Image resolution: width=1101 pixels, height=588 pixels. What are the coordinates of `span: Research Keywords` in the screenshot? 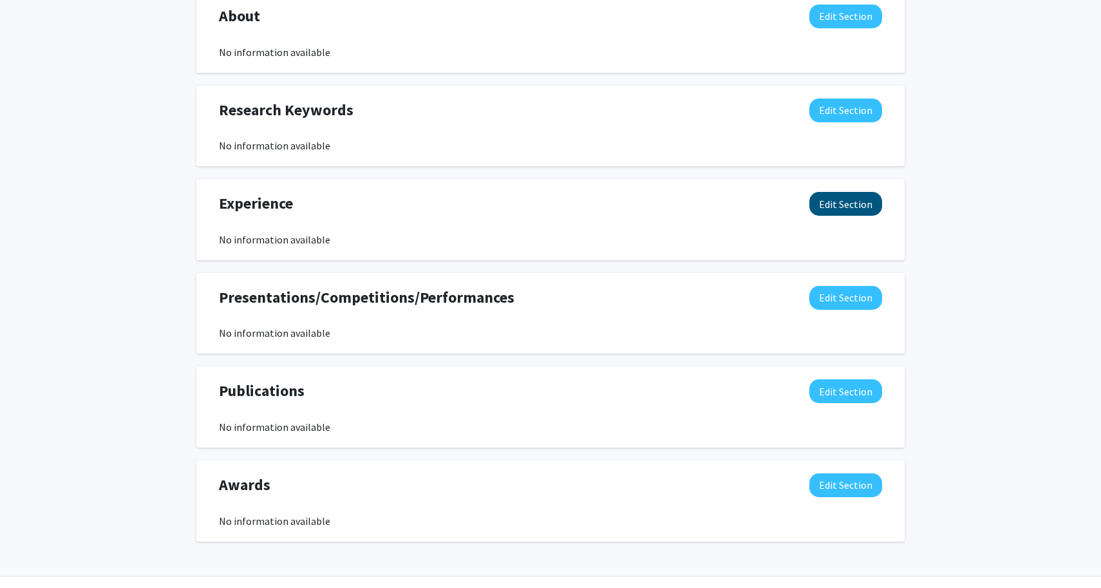 It's located at (286, 110).